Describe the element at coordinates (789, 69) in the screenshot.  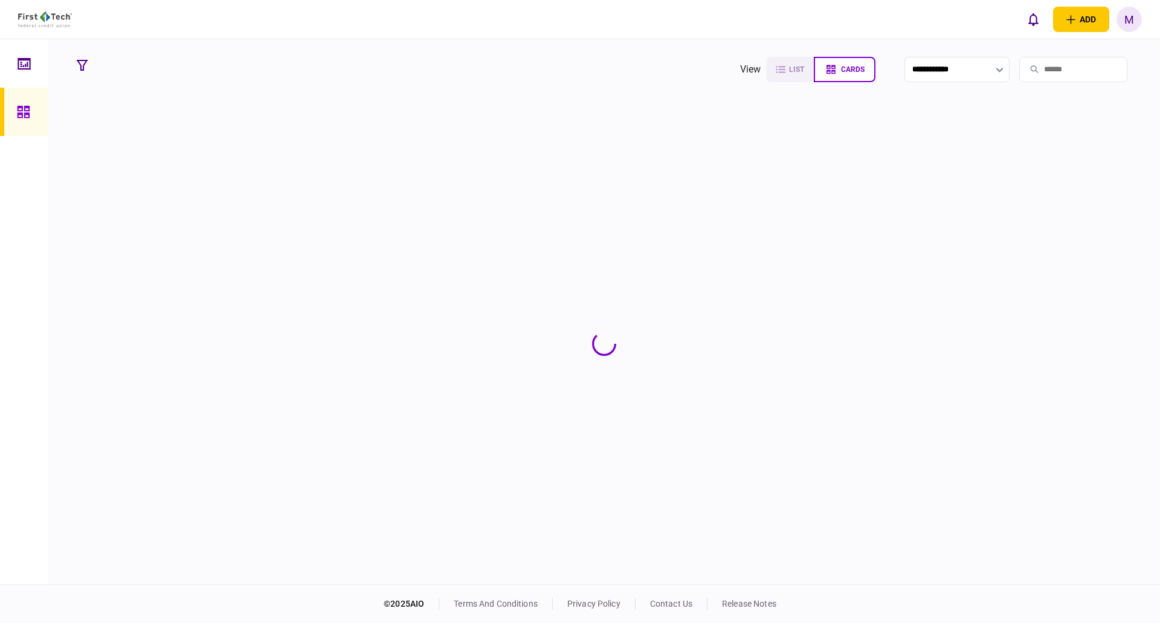
I see `button: list` at that location.